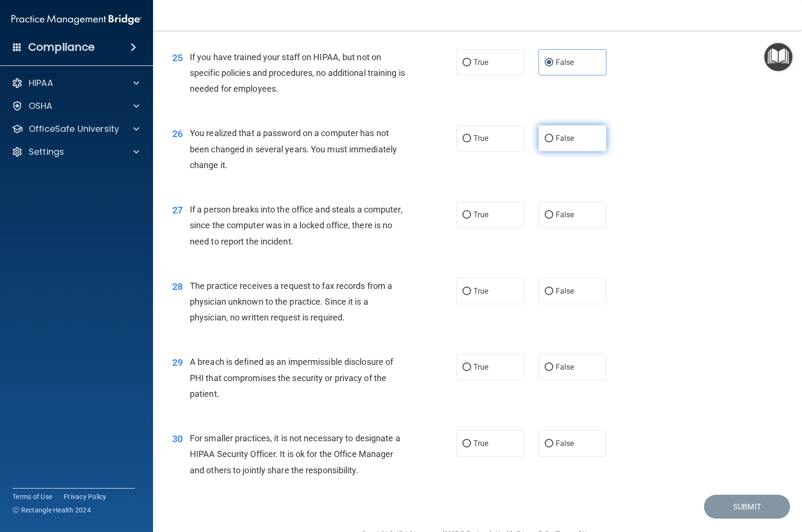 The image size is (802, 532). Describe the element at coordinates (747, 507) in the screenshot. I see `button: Submit` at that location.